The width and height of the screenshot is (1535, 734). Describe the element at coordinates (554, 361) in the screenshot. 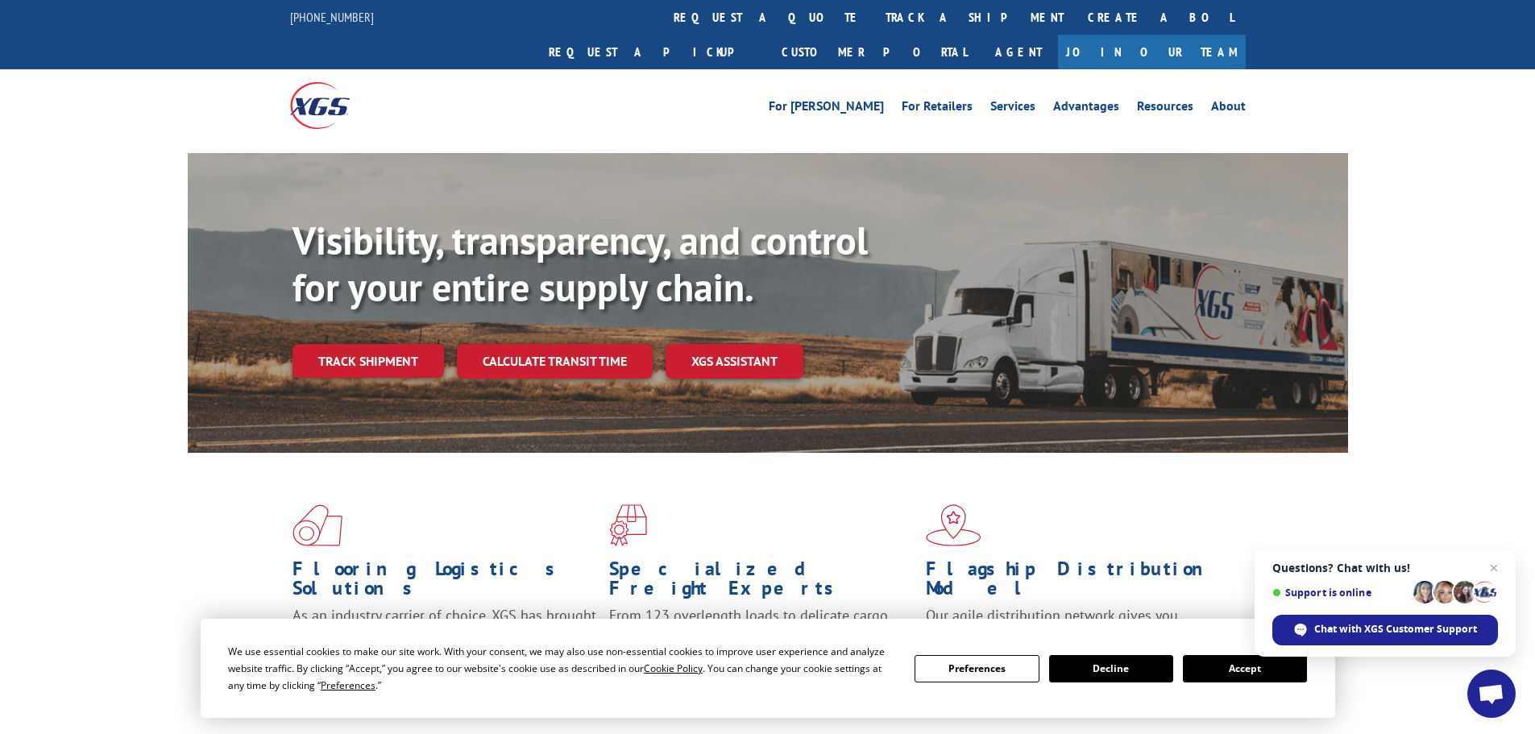

I see `a: Calculate transit time` at that location.